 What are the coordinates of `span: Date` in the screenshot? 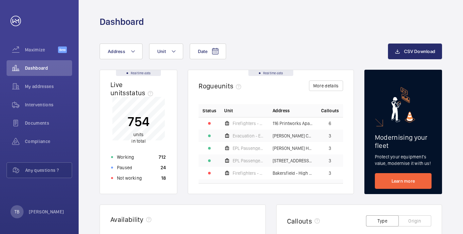 It's located at (202, 51).